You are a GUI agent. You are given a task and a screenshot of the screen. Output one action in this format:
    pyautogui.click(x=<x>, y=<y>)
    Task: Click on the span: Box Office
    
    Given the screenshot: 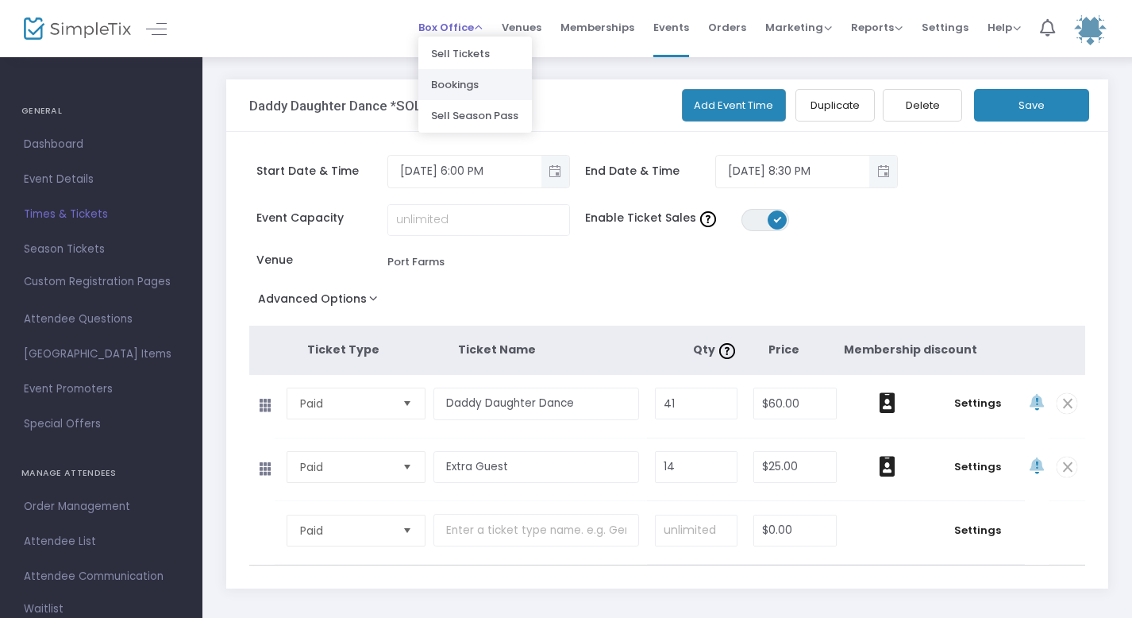 What is the action you would take?
    pyautogui.click(x=450, y=27)
    